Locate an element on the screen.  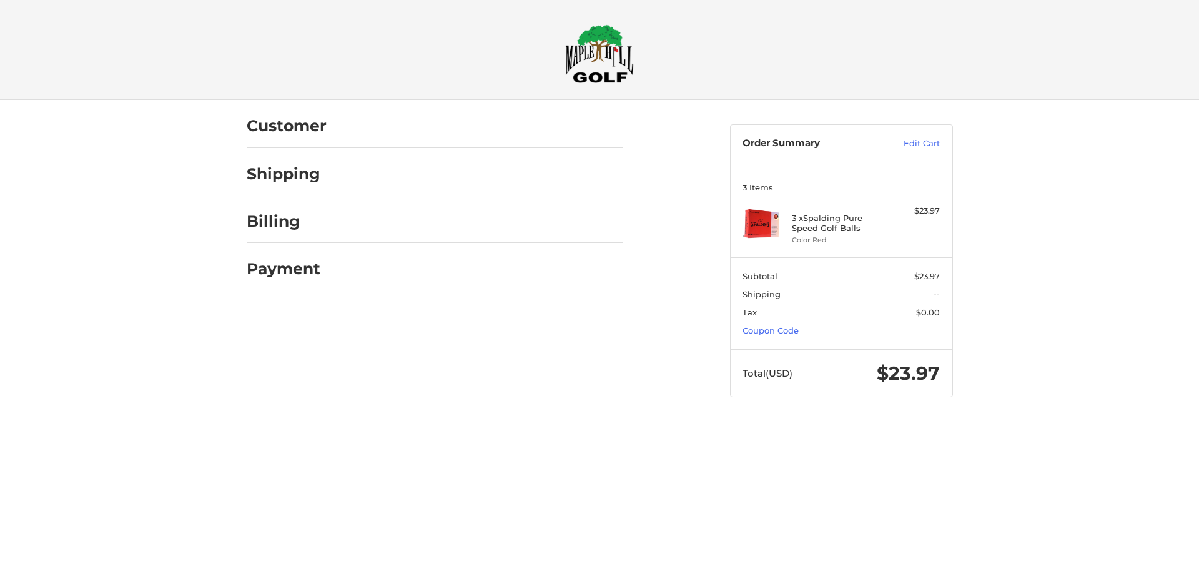
span: Tax is located at coordinates (749, 312).